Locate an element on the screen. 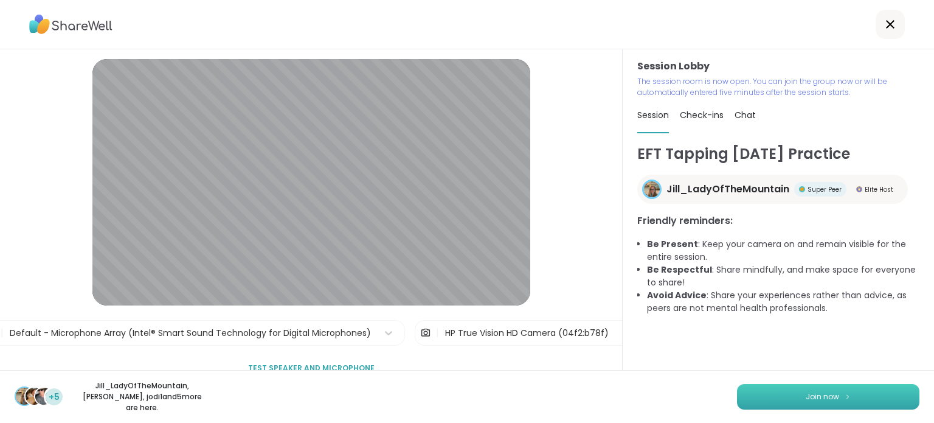 This screenshot has height=423, width=934. li: : Share mindfully, and make space for everyone to share! is located at coordinates (783, 276).